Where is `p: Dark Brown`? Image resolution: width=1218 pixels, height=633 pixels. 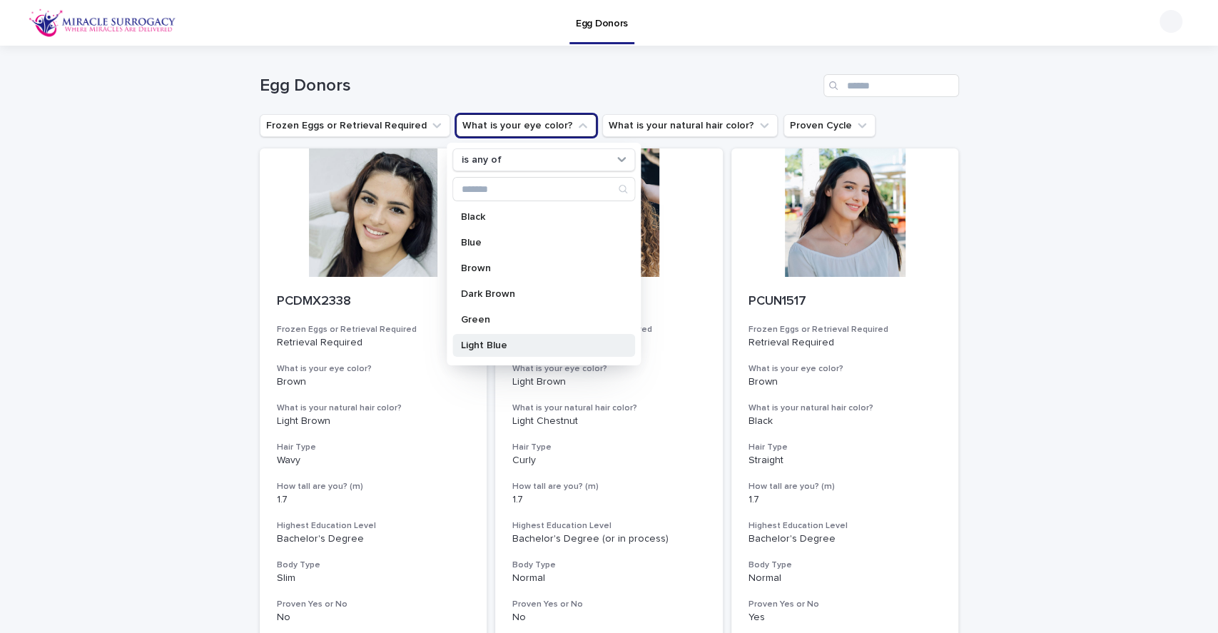
p: Dark Brown is located at coordinates (537, 294).